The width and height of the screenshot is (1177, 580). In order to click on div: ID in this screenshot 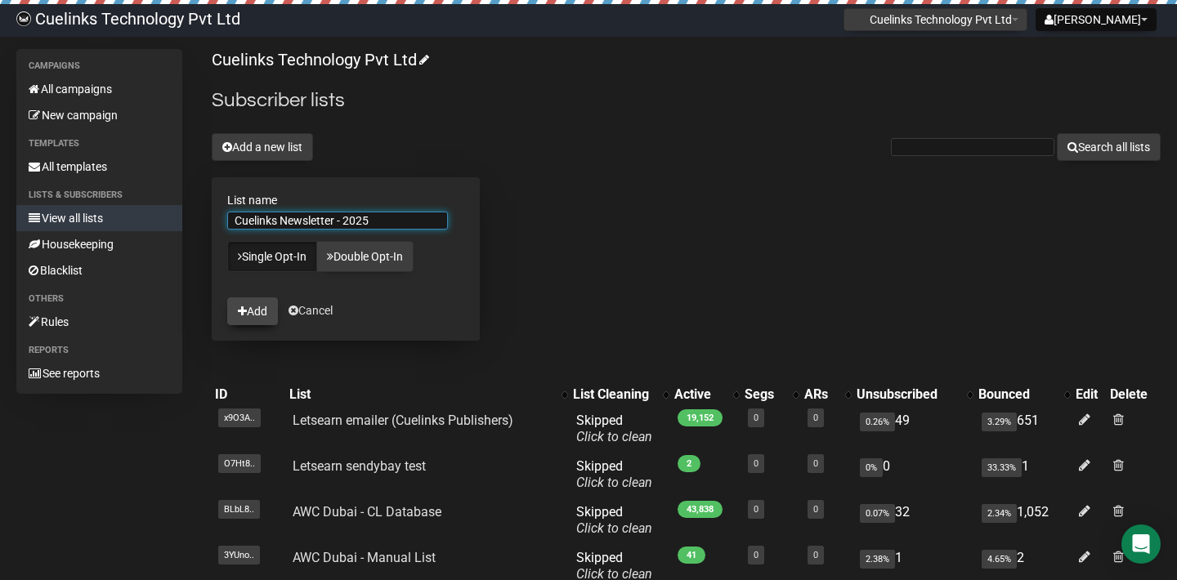, I will do `click(248, 395)`.